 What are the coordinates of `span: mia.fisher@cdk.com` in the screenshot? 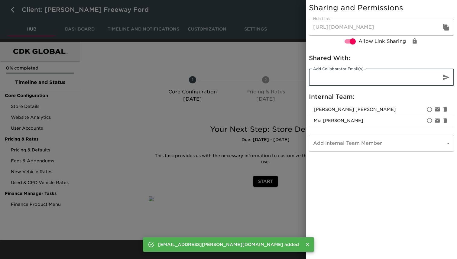 It's located at (338, 121).